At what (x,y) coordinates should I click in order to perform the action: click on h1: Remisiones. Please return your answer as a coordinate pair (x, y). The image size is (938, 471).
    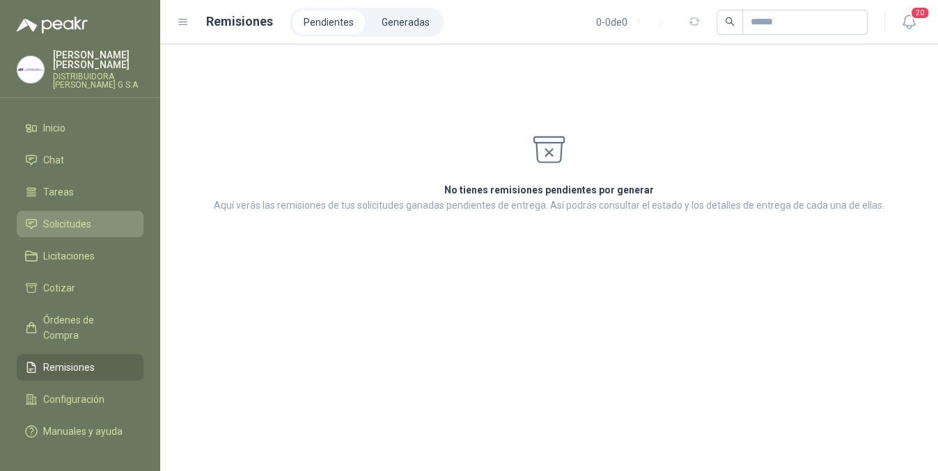
    Looking at the image, I should click on (239, 22).